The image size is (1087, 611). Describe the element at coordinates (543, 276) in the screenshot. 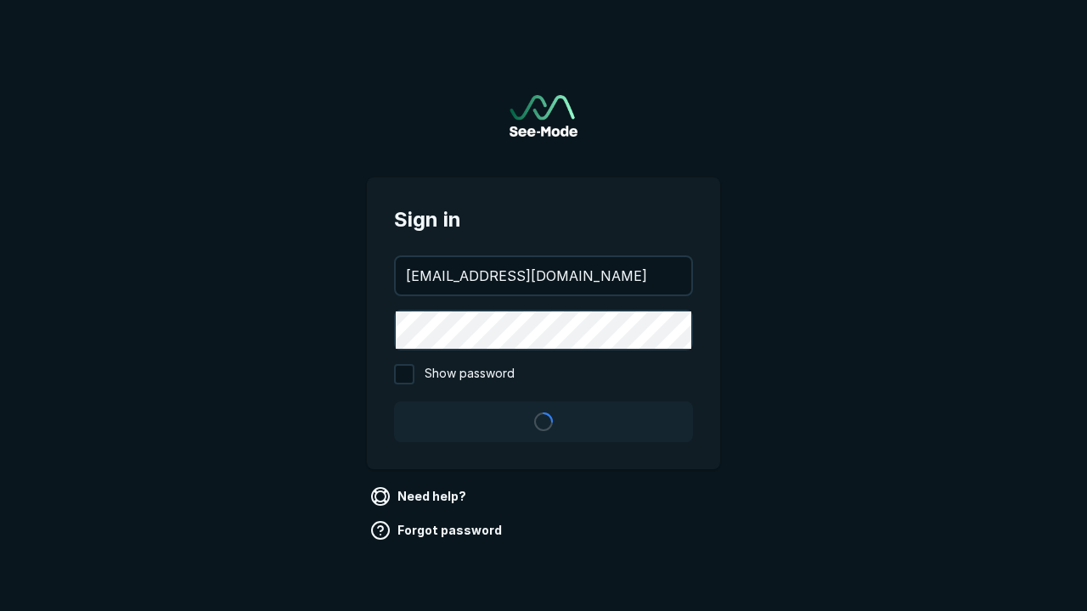

I see `input: your@email.com` at that location.